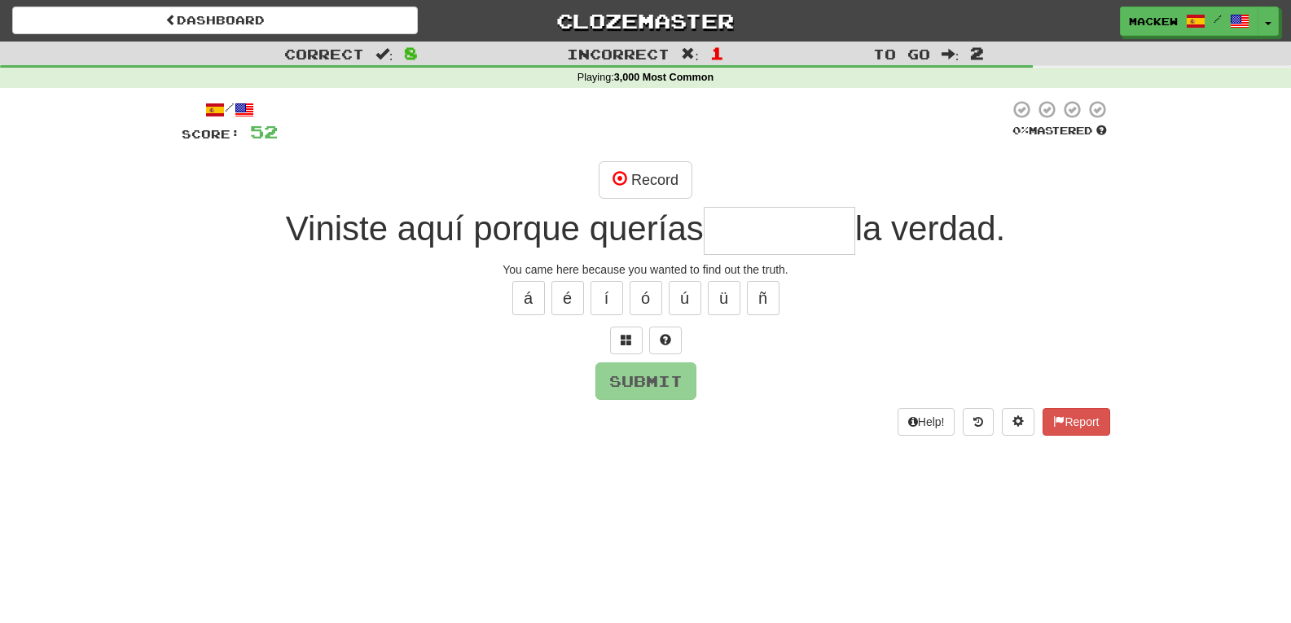  Describe the element at coordinates (494, 228) in the screenshot. I see `span: Viniste aquí porque querías` at that location.